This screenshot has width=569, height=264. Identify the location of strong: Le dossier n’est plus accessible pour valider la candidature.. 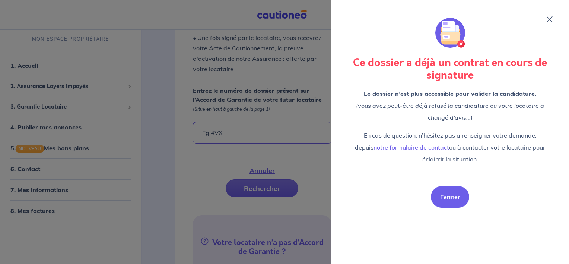
(450, 93).